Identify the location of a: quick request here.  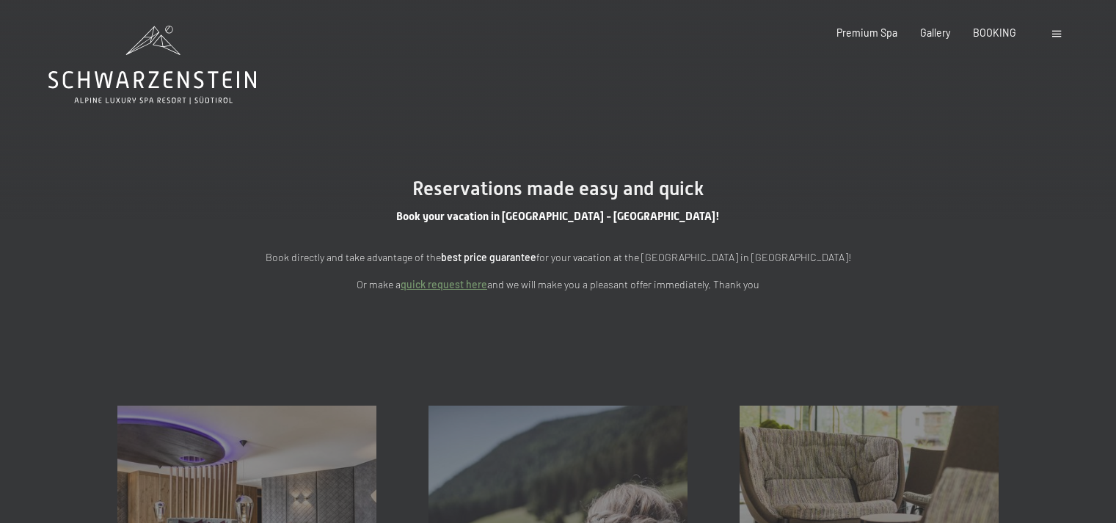
(444, 284).